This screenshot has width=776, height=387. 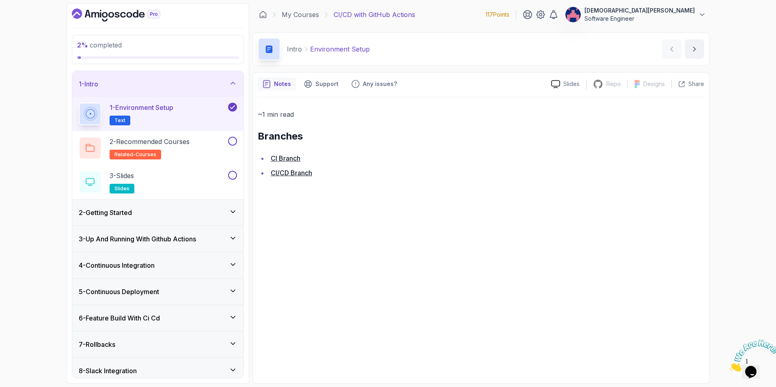 I want to click on p: 1 - Environment Setup, so click(x=141, y=107).